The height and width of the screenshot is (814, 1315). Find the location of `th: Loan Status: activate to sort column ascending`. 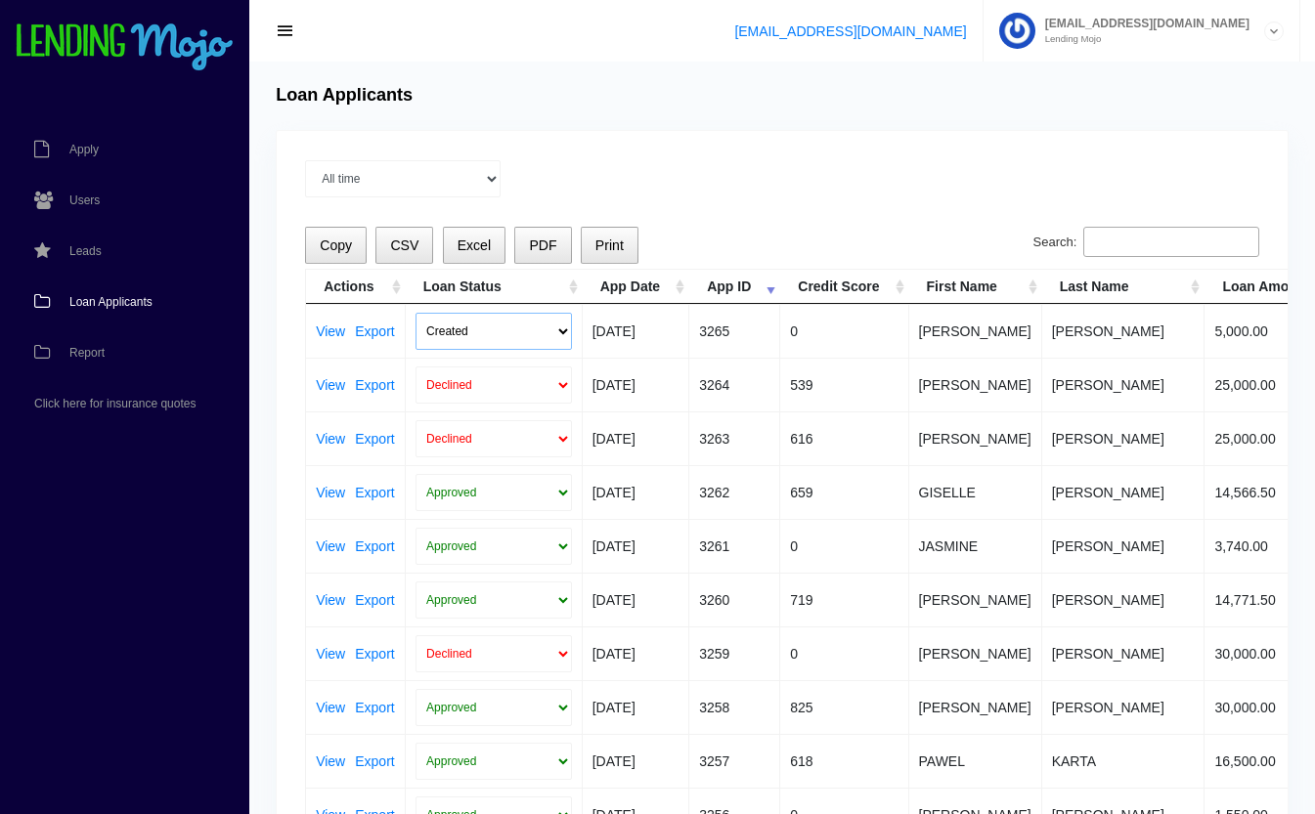

th: Loan Status: activate to sort column ascending is located at coordinates (494, 286).